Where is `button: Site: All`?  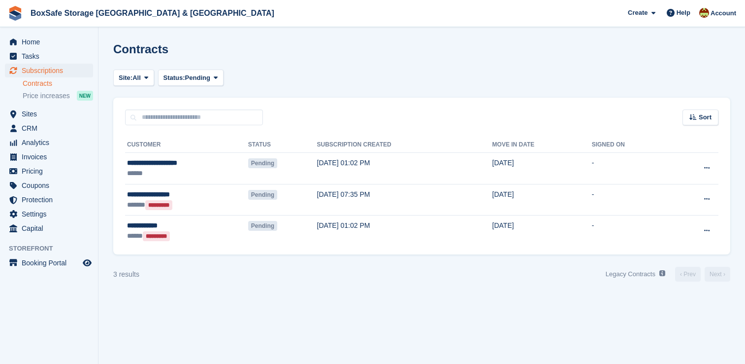 button: Site: All is located at coordinates (134, 77).